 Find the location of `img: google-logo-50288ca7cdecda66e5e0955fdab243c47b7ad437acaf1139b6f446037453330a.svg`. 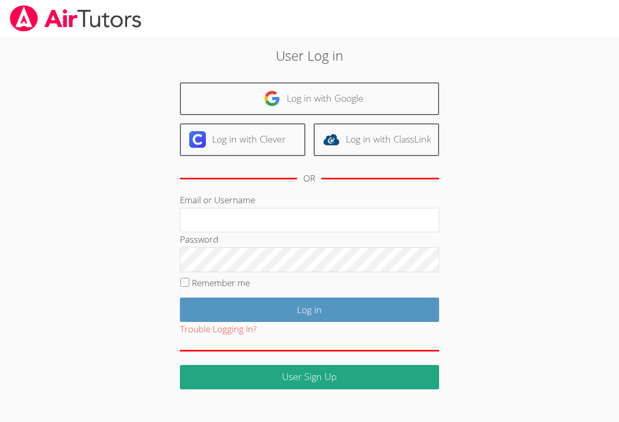

img: google-logo-50288ca7cdecda66e5e0955fdab243c47b7ad437acaf1139b6f446037453330a.svg is located at coordinates (272, 99).